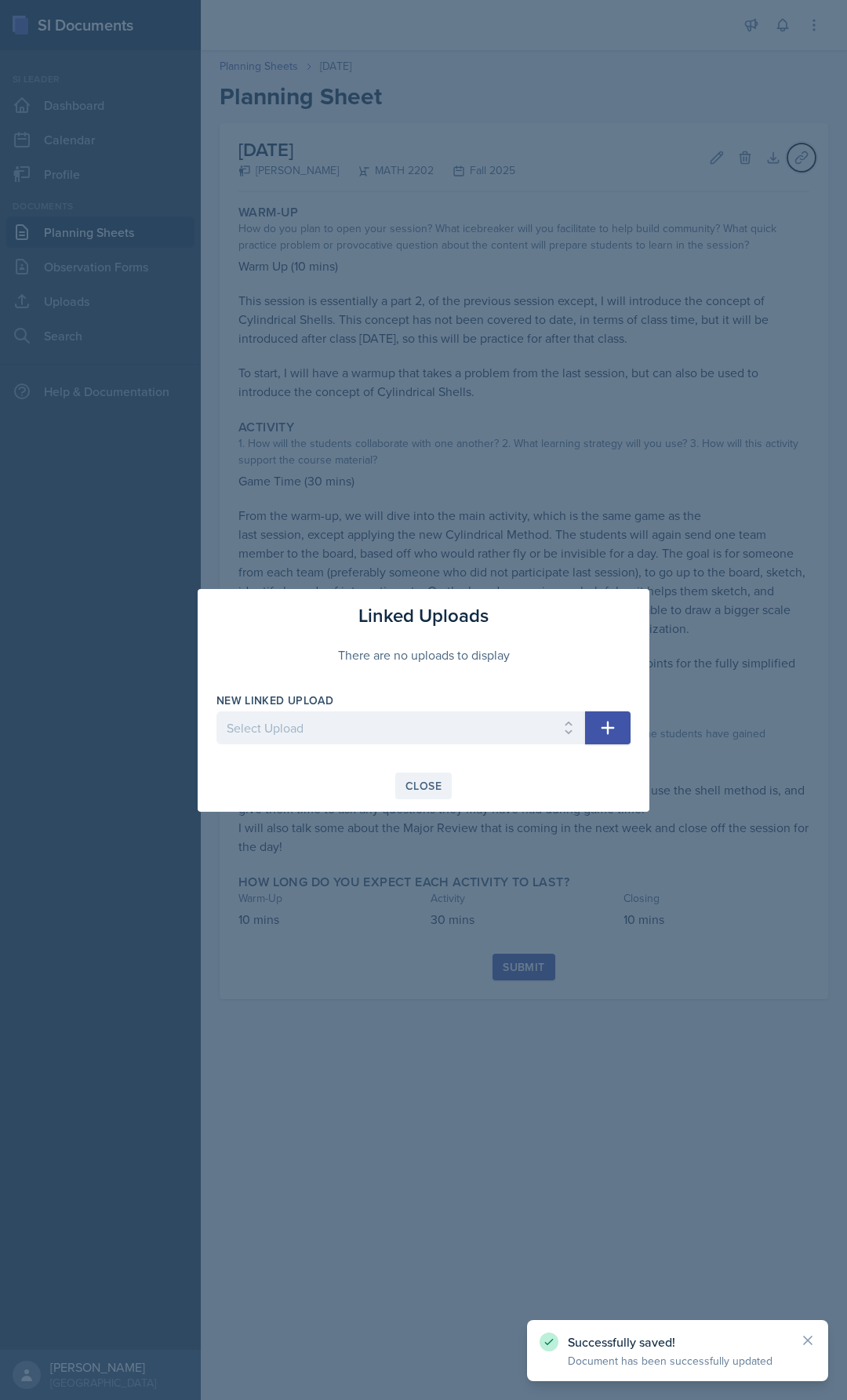 The width and height of the screenshot is (847, 1400). Describe the element at coordinates (678, 1361) in the screenshot. I see `p: Document has been successfully updated` at that location.